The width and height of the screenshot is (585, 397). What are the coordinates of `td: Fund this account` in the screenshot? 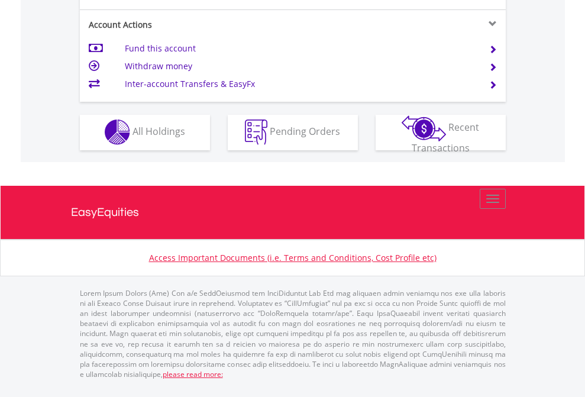 It's located at (299, 48).